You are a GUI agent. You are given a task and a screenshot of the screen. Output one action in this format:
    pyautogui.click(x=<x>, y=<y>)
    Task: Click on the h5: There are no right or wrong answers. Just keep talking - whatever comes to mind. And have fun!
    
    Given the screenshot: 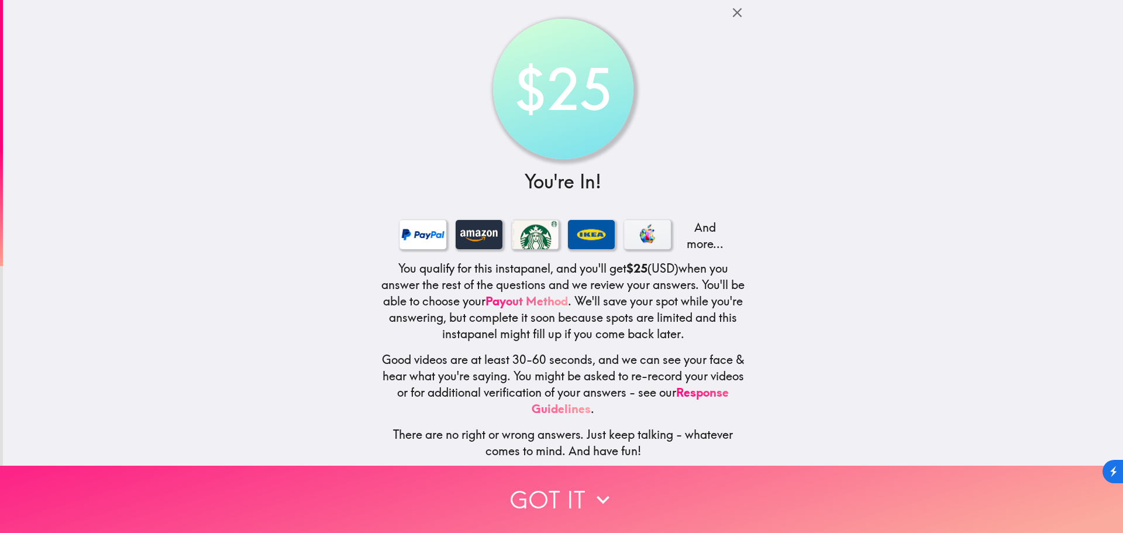 What is the action you would take?
    pyautogui.click(x=563, y=443)
    